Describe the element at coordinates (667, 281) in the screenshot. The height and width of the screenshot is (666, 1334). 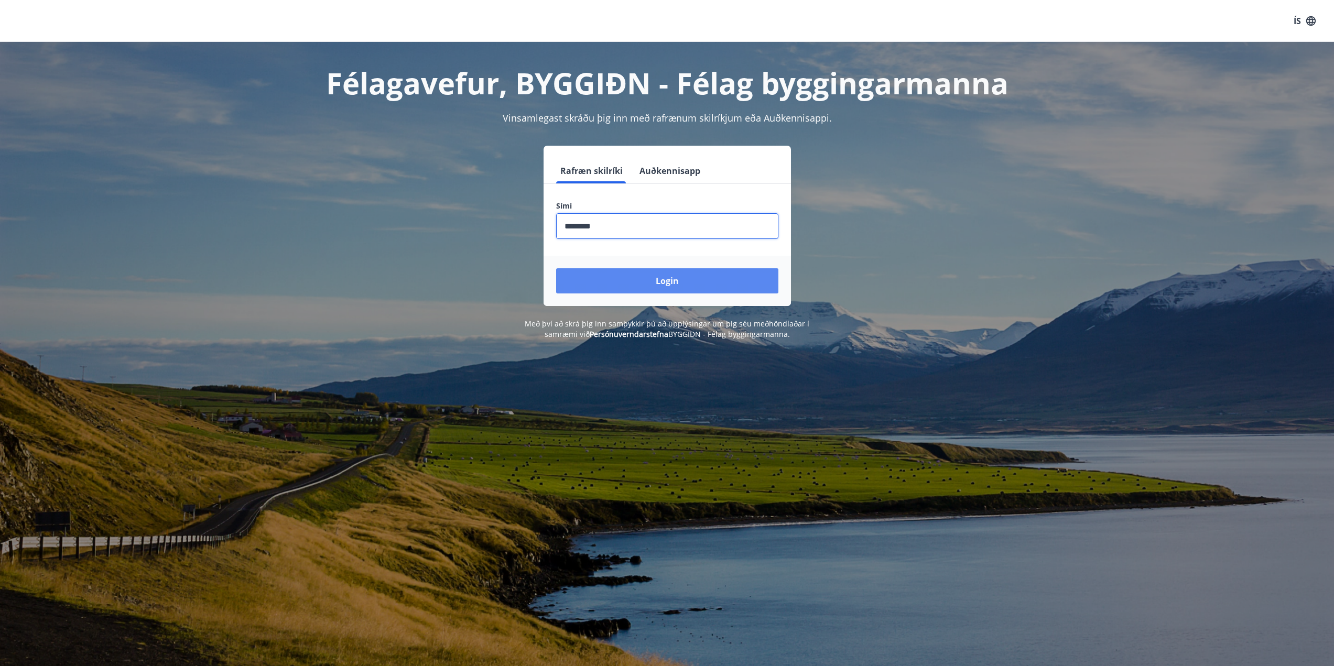
I see `button: Login` at that location.